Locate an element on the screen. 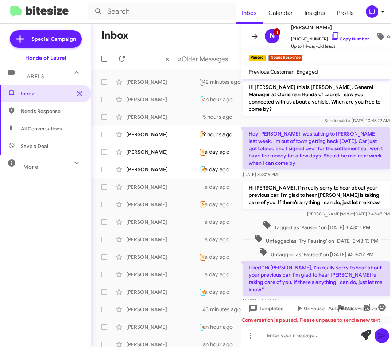 The image size is (391, 347). span: Auto Fields is located at coordinates (346, 308).